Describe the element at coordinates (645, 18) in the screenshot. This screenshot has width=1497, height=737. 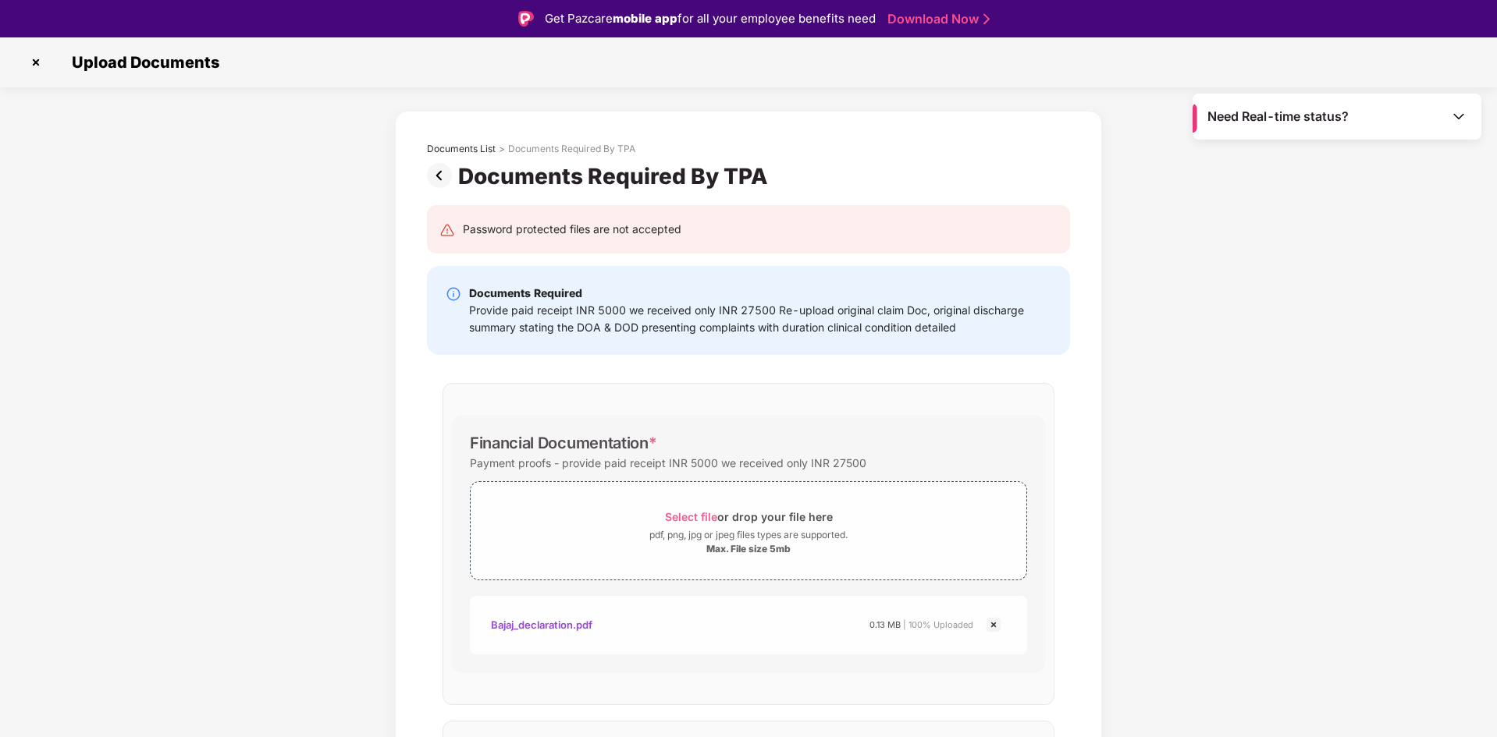
I see `strong: mobile app` at that location.